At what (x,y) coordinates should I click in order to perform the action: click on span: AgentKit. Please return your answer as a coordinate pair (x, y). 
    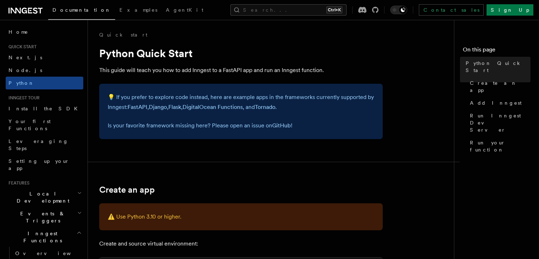
    Looking at the image, I should click on (185, 10).